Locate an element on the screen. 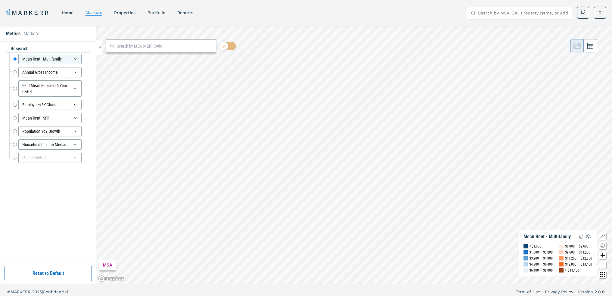  div: research is located at coordinates (48, 49).